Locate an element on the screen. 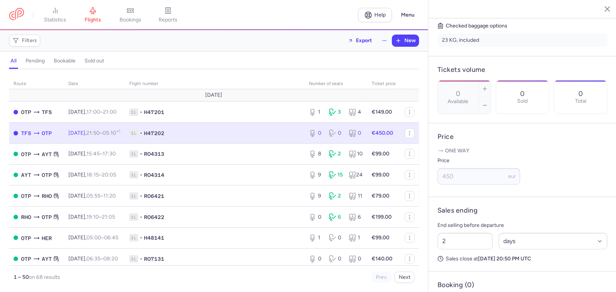 The image size is (616, 292). strong: €149.00 is located at coordinates (382, 112).